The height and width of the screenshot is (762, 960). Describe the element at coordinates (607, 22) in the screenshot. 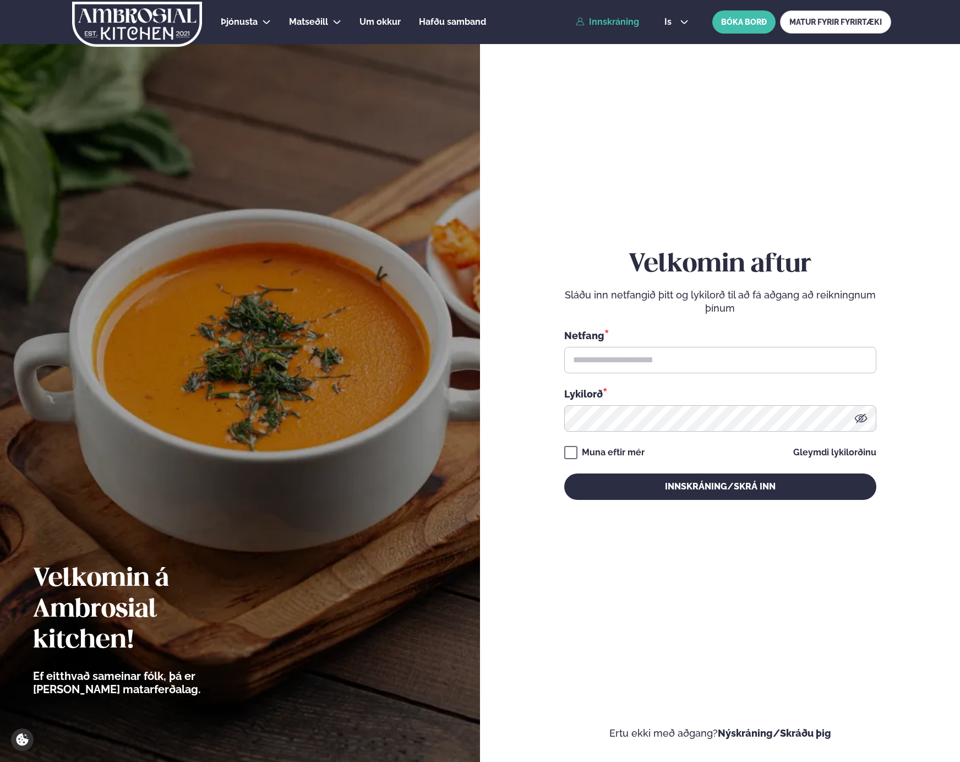

I see `a: Innskráning` at that location.